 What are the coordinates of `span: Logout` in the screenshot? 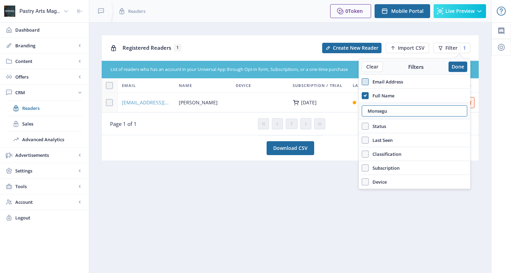 It's located at (49, 217).